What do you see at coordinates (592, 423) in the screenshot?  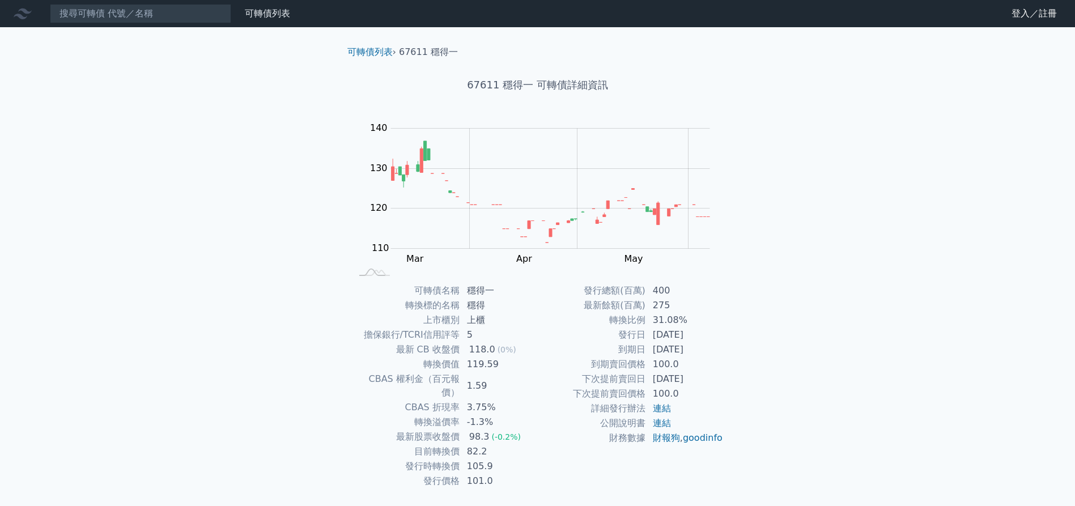 I see `td: 公開說明書` at bounding box center [592, 423].